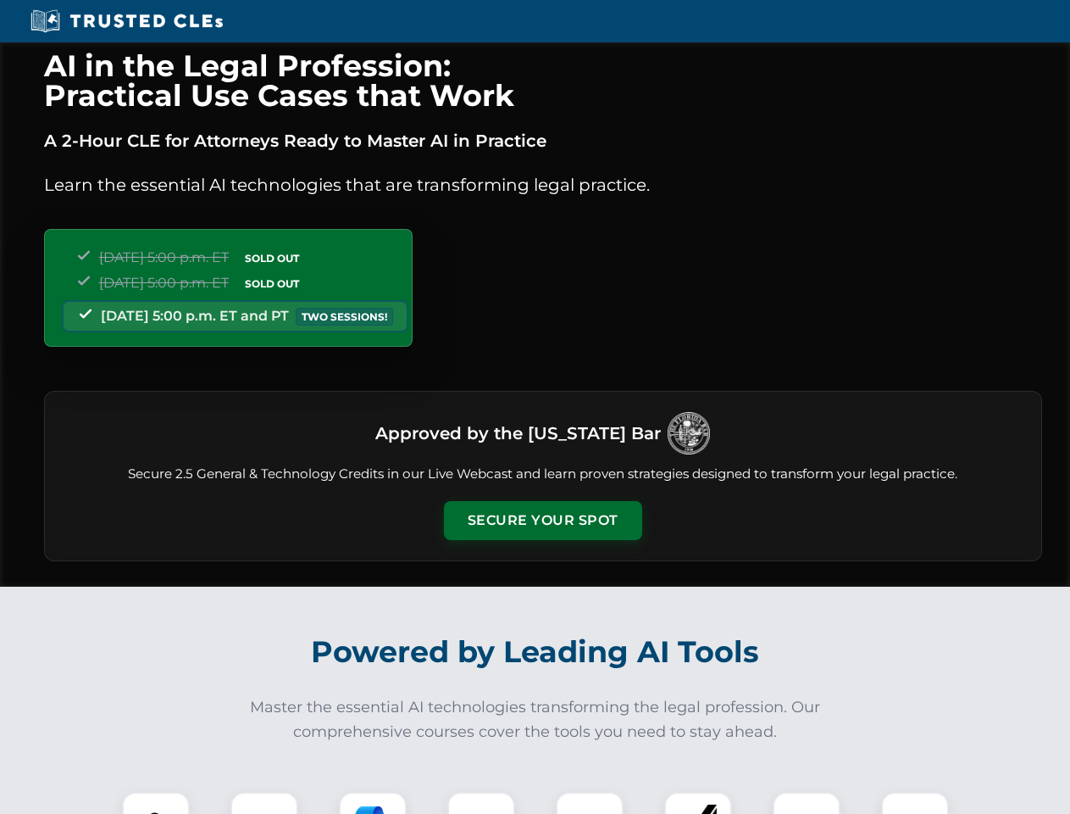  What do you see at coordinates (543, 185) in the screenshot?
I see `p: Learn the essential AI technologies that are transforming legal practice.` at bounding box center [543, 185].